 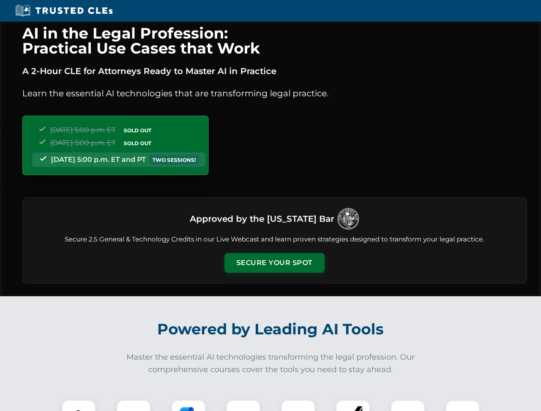 I want to click on img: Logo, so click(x=348, y=219).